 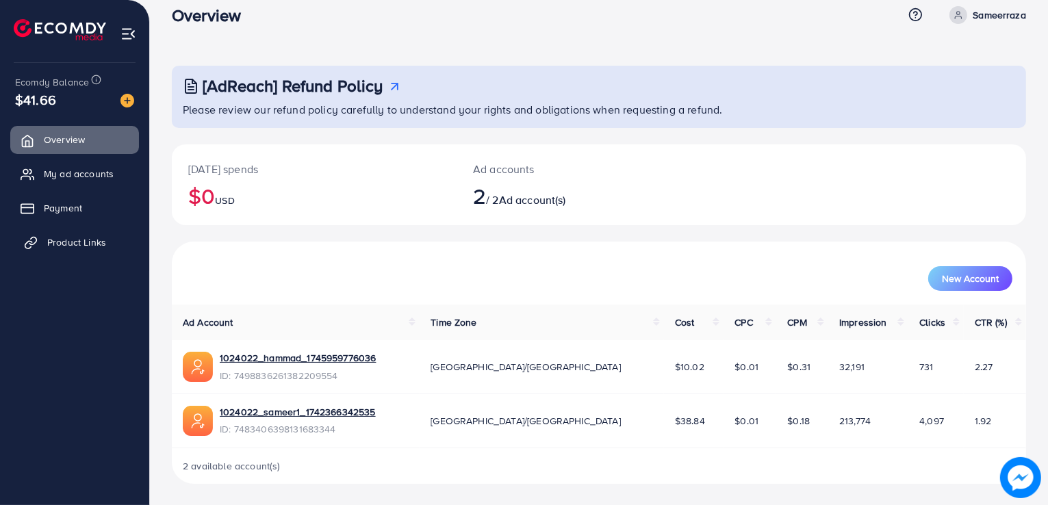 I want to click on span: Time Zone, so click(x=453, y=322).